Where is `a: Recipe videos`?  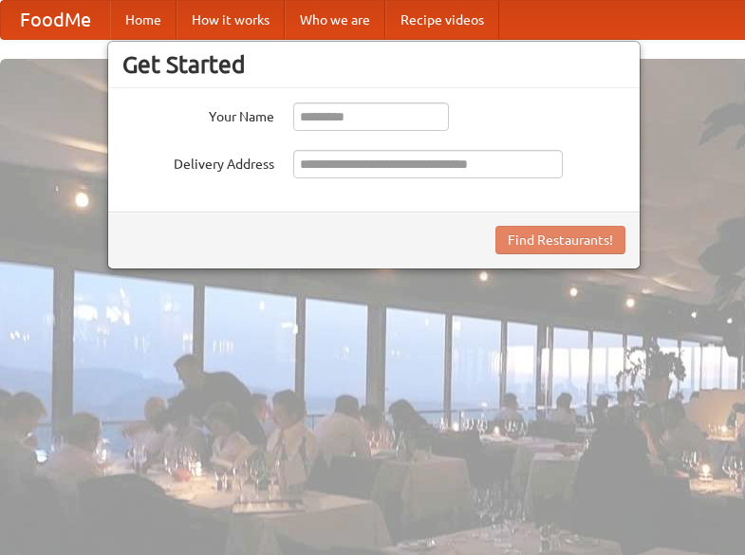 a: Recipe videos is located at coordinates (442, 20).